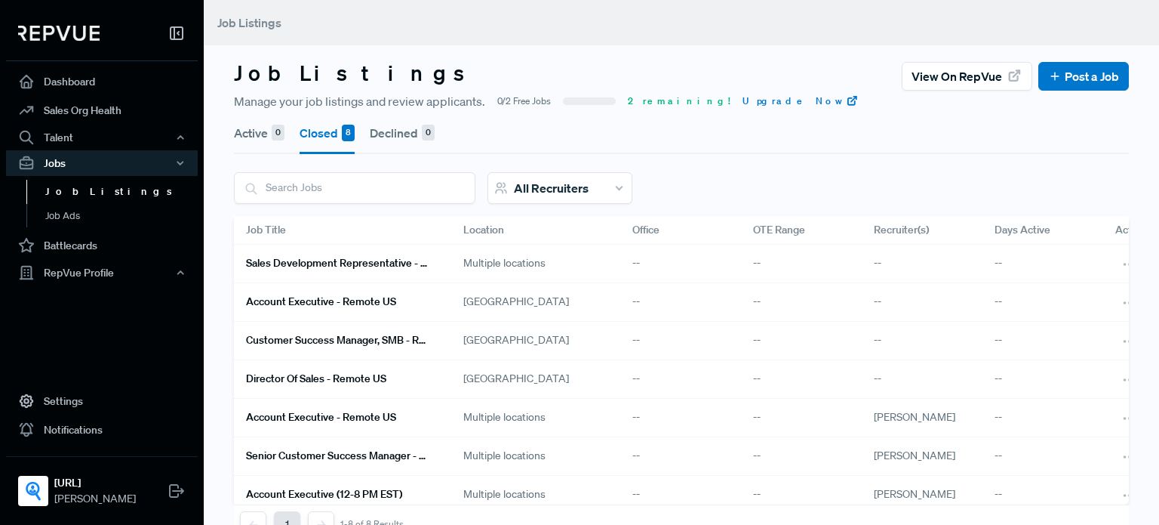  Describe the element at coordinates (801, 101) in the screenshot. I see `a: Upgrade Now` at that location.